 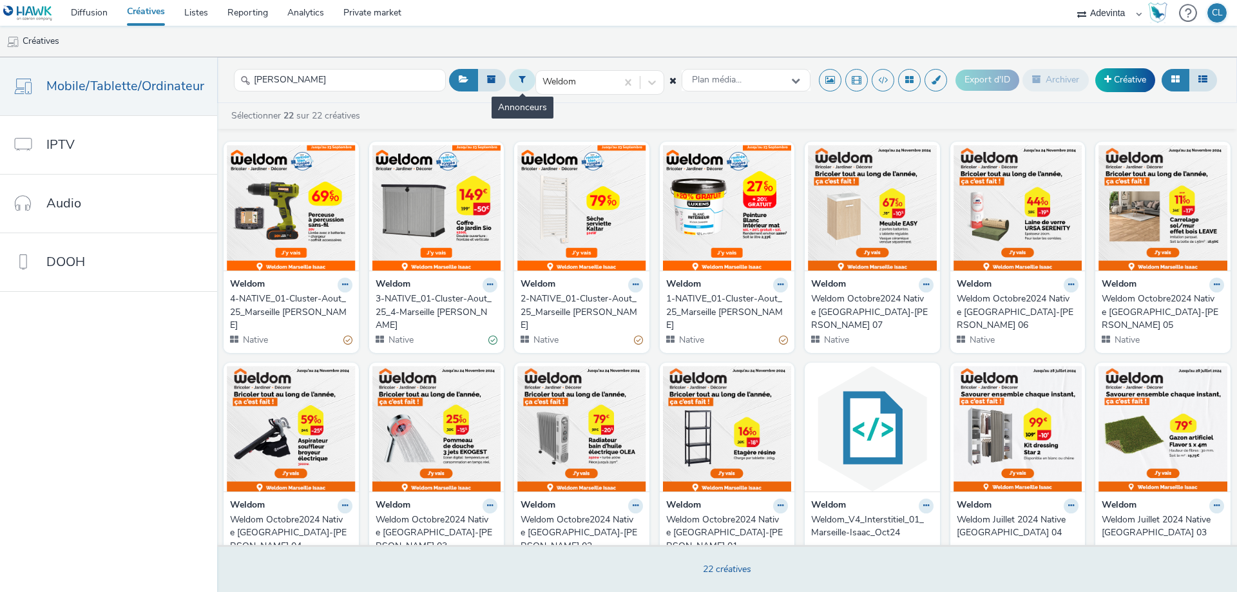 What do you see at coordinates (727, 428) in the screenshot?
I see `img: Weldom Octobre2024 Native Marseille-Isaac 01 visual` at bounding box center [727, 428].